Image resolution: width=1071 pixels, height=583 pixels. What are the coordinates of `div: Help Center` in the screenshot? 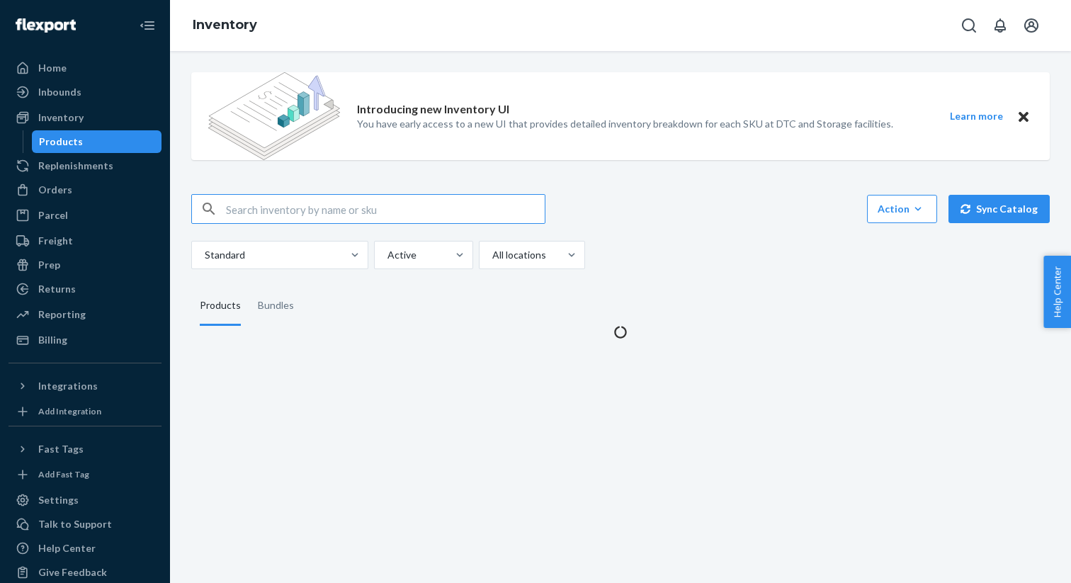 It's located at (67, 548).